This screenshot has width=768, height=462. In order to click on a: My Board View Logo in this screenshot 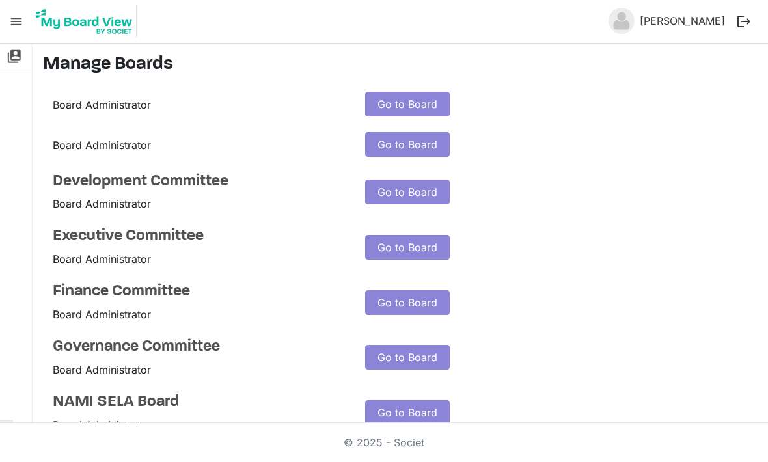, I will do `click(87, 21)`.